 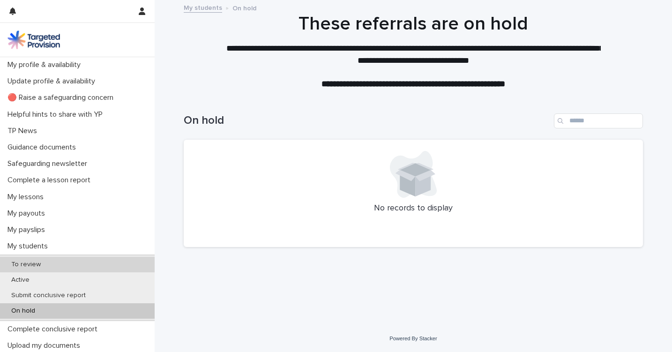 I want to click on p: To review, so click(x=26, y=264).